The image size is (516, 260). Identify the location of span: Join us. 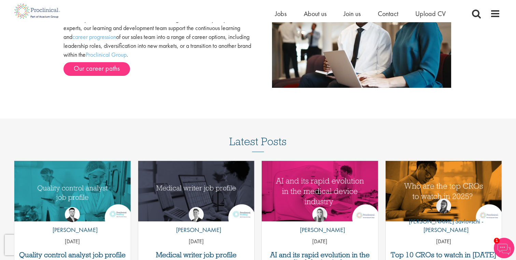
(352, 14).